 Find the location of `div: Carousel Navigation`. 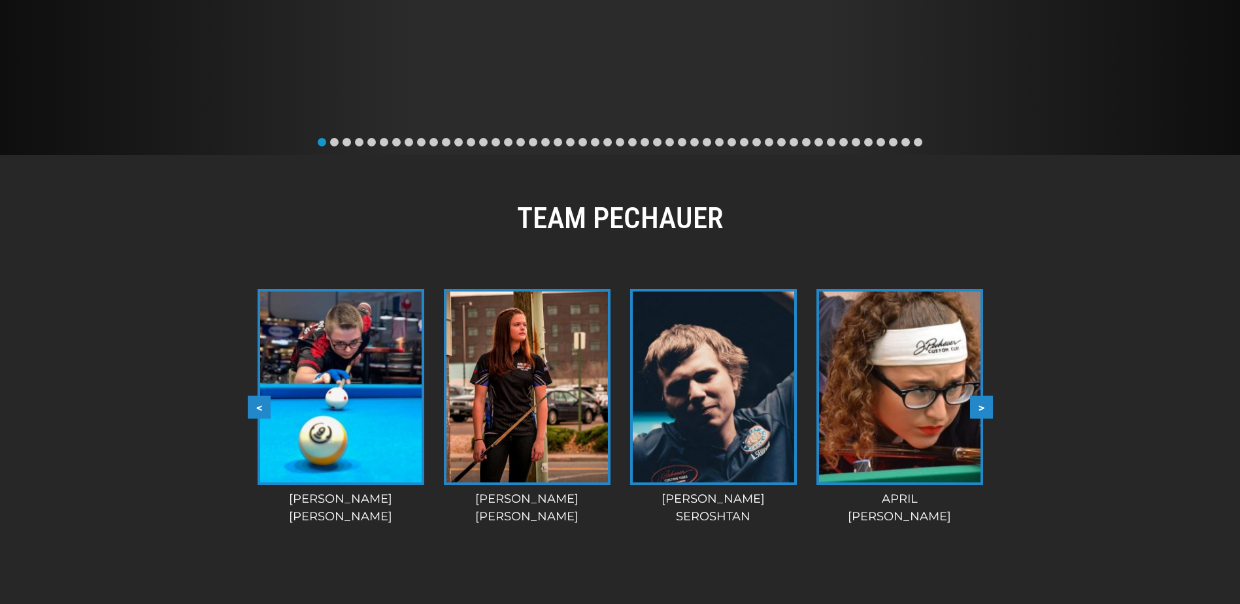

div: Carousel Navigation is located at coordinates (620, 407).